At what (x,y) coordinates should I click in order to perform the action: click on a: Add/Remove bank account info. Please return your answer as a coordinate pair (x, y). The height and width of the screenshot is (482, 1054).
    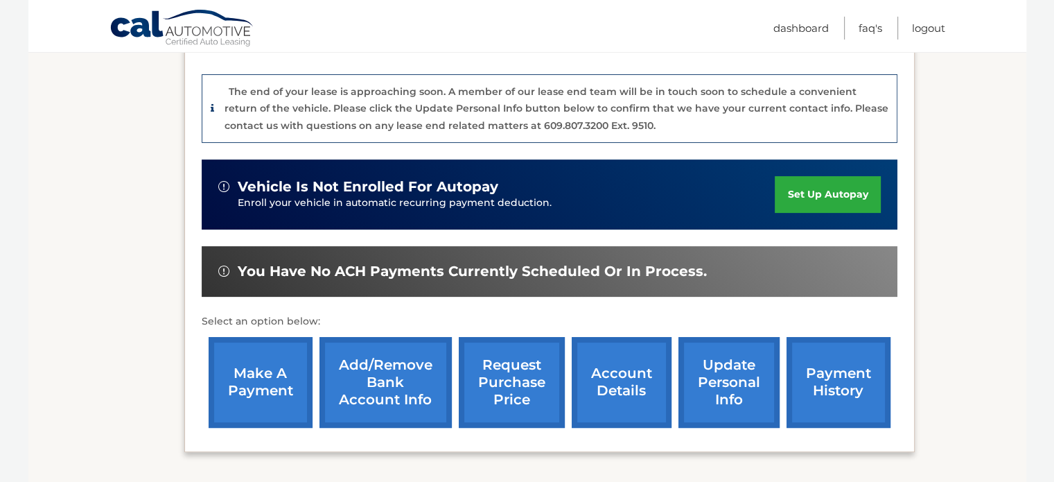
    Looking at the image, I should click on (385, 382).